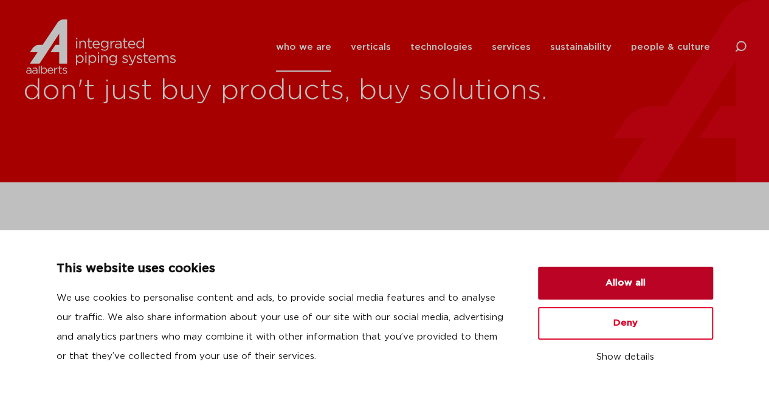  Describe the element at coordinates (581, 47) in the screenshot. I see `a: sustainability` at that location.